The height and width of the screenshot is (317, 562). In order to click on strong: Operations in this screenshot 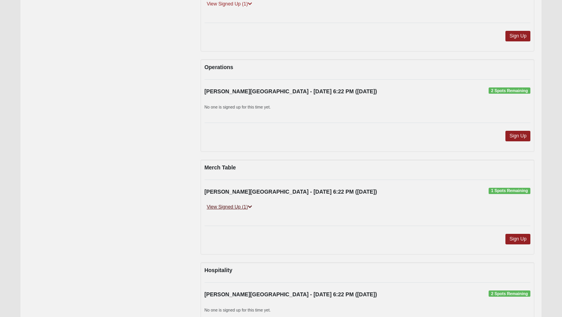, I will do `click(219, 67)`.